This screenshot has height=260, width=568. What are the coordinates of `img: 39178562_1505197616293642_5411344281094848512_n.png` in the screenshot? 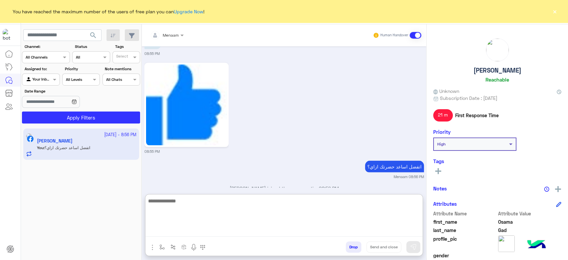 It's located at (186, 105).